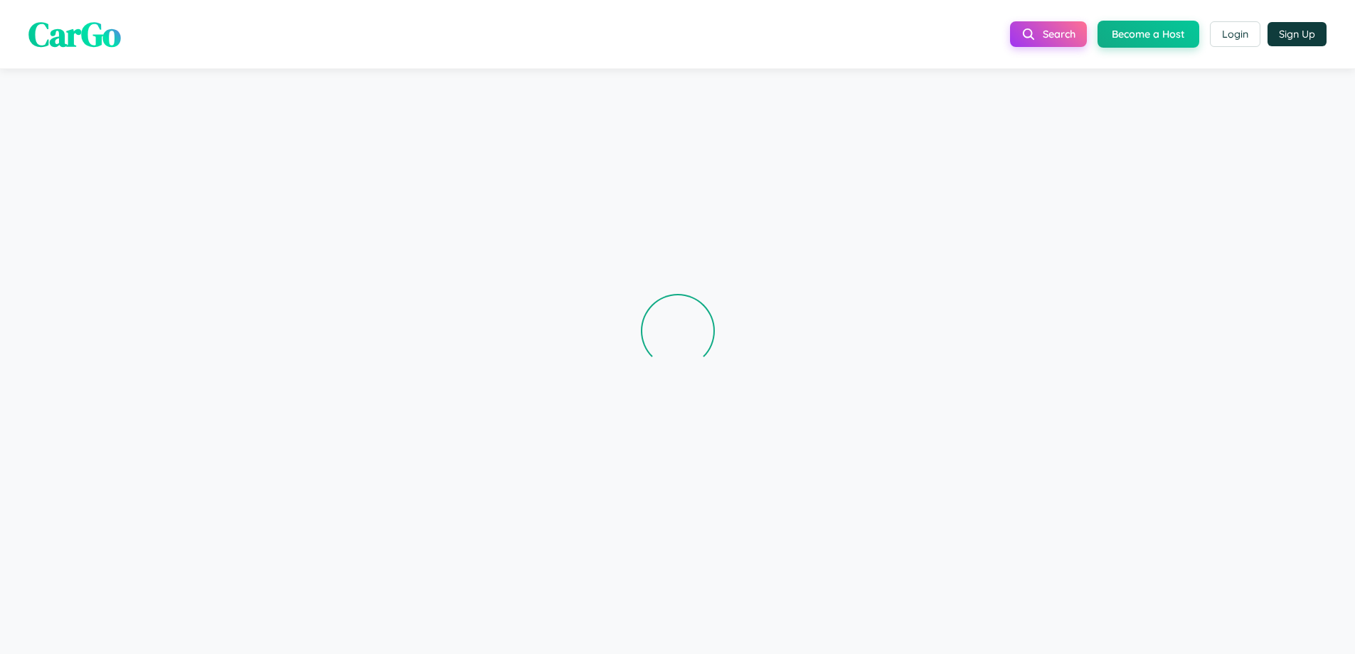  What do you see at coordinates (1148, 34) in the screenshot?
I see `button: Become a Host` at bounding box center [1148, 34].